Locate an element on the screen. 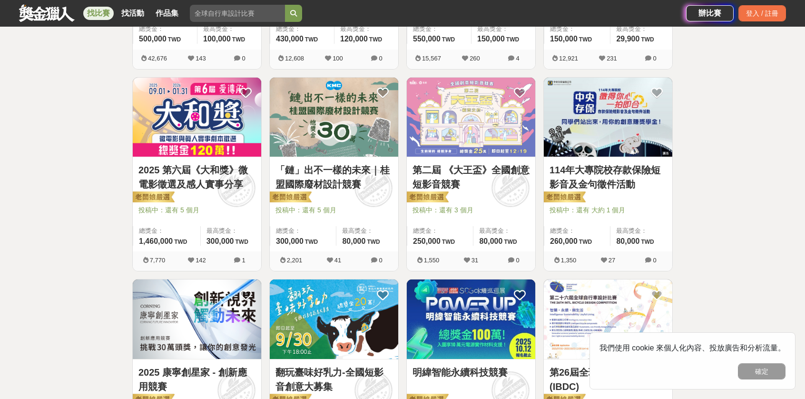  a: 114年大專院校存款保險短影音及金句徵件活動 is located at coordinates (608, 177).